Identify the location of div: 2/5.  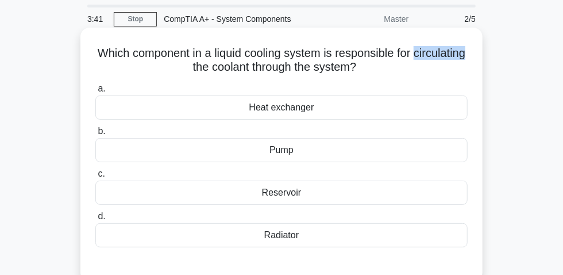
(449, 19).